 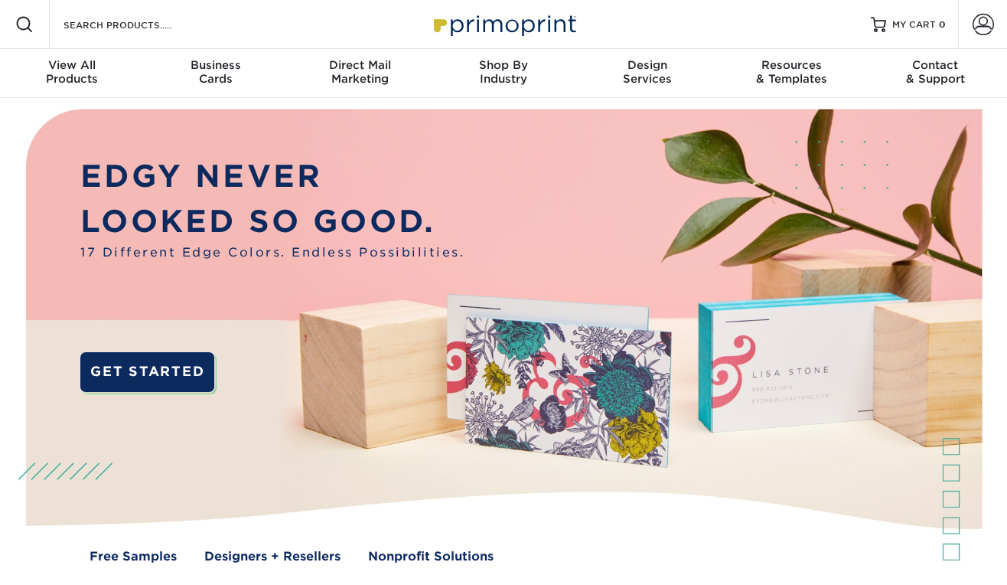 What do you see at coordinates (791, 73) in the screenshot?
I see `a: Resources& Templates` at bounding box center [791, 73].